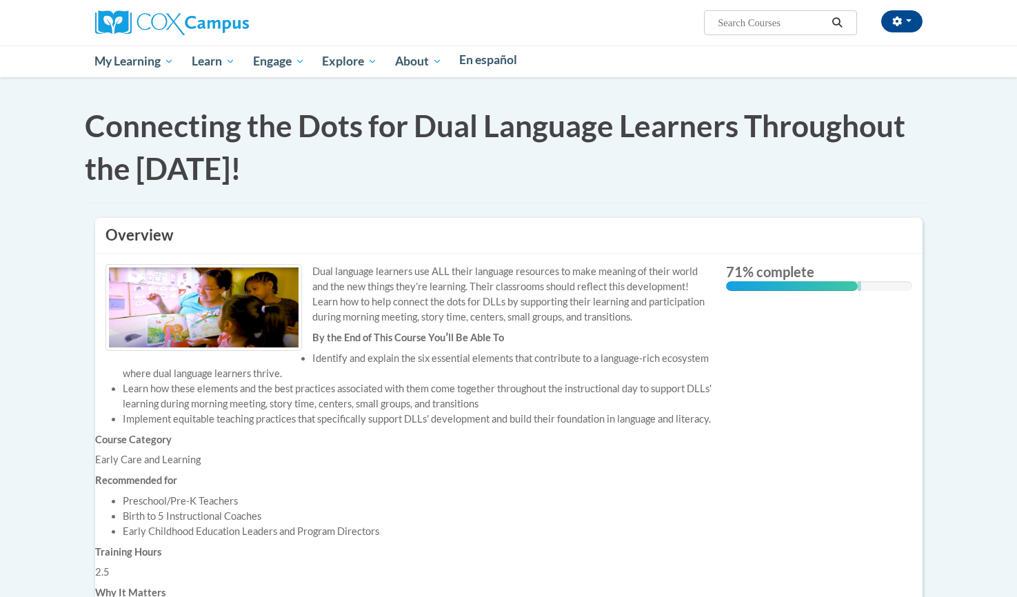 Image resolution: width=1017 pixels, height=597 pixels. What do you see at coordinates (509, 235) in the screenshot?
I see `h3: Overview` at bounding box center [509, 235].